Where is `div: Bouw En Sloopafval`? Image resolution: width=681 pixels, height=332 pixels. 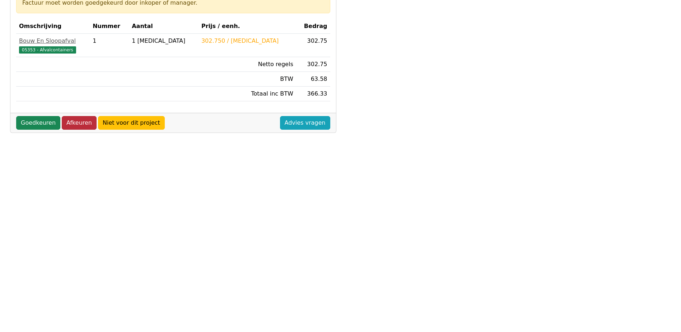 div: Bouw En Sloopafval is located at coordinates (53, 41).